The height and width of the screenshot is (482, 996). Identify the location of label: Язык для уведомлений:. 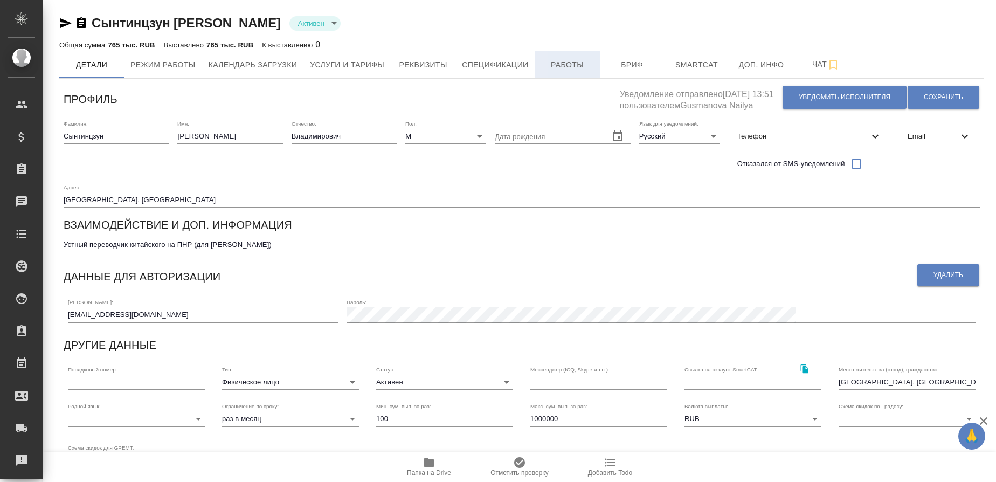
(669, 123).